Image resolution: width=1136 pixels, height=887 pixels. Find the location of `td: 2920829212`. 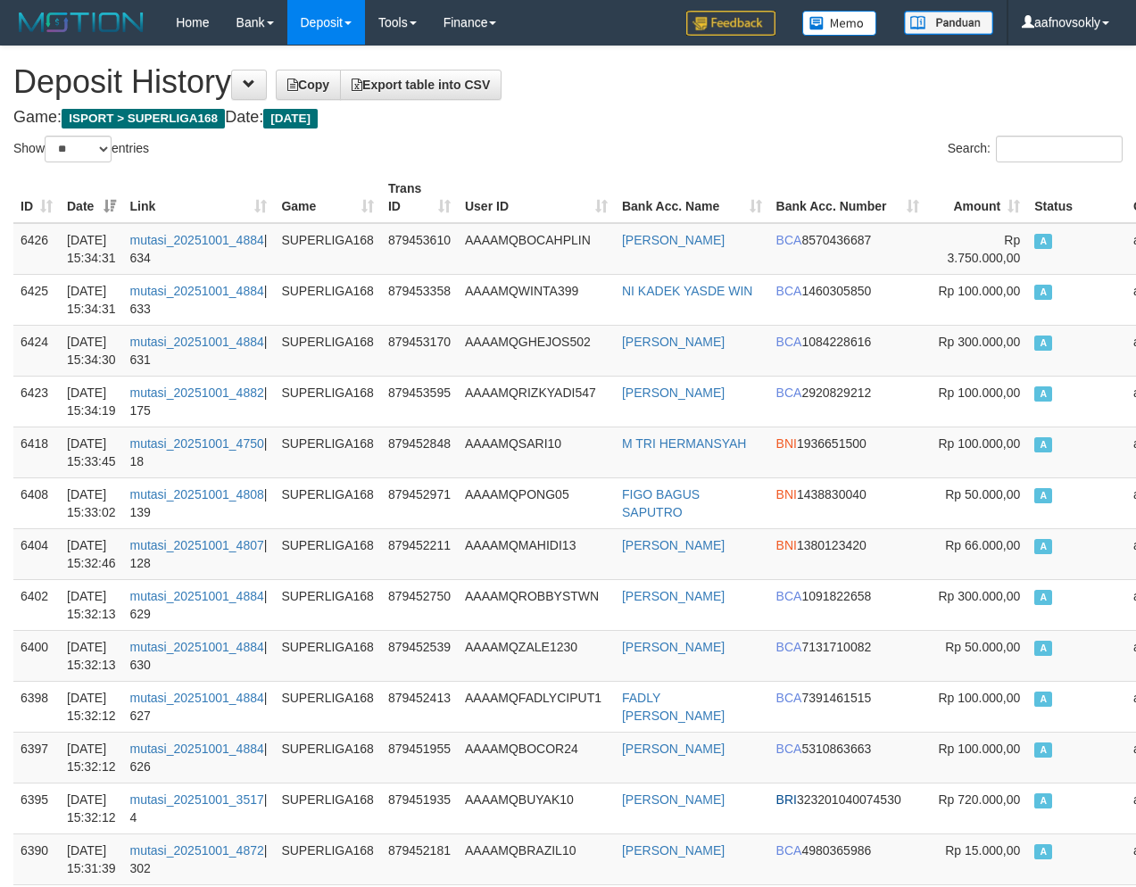

td: 2920829212 is located at coordinates (848, 401).